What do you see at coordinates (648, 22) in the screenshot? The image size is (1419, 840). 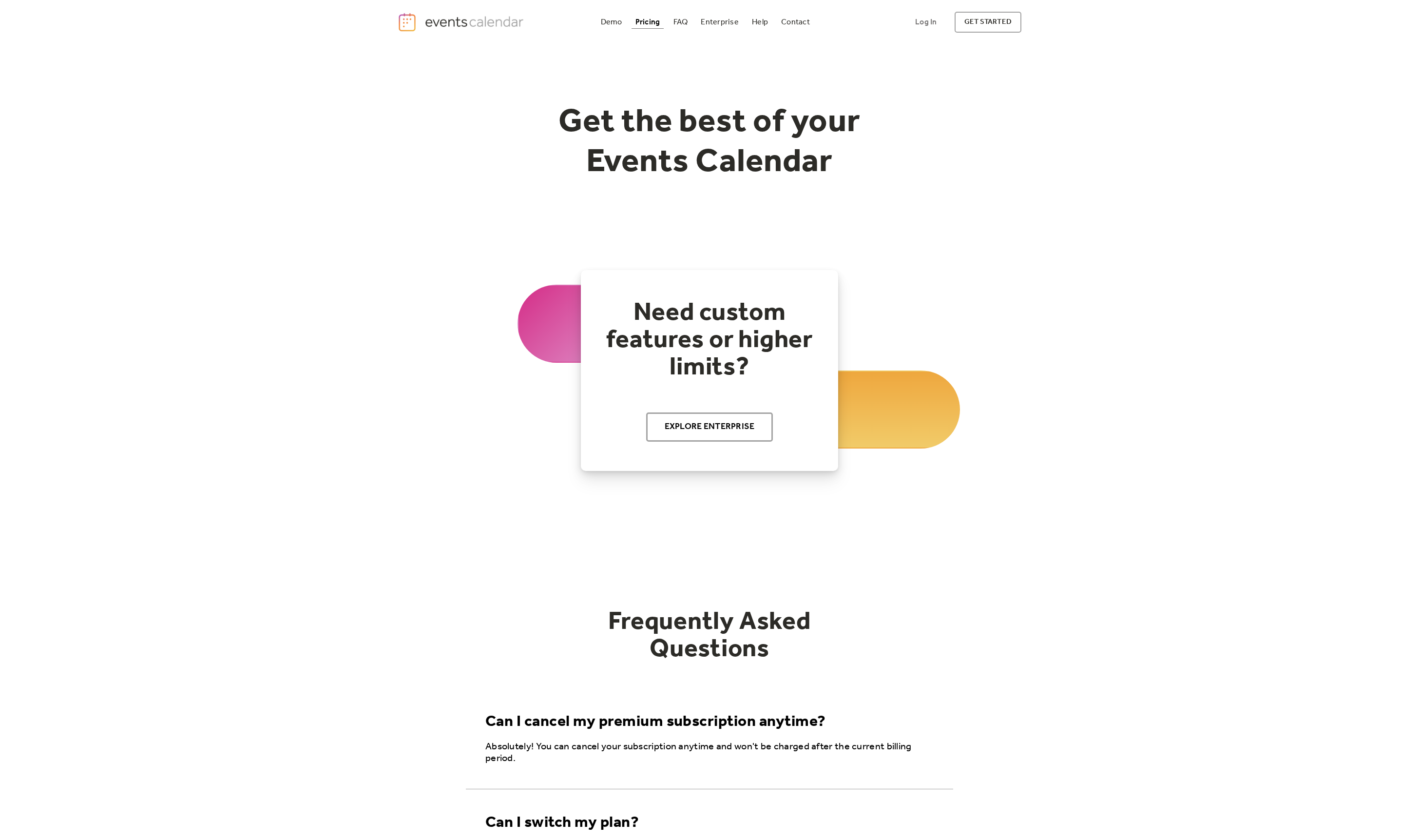 I see `div: Pricing` at bounding box center [648, 22].